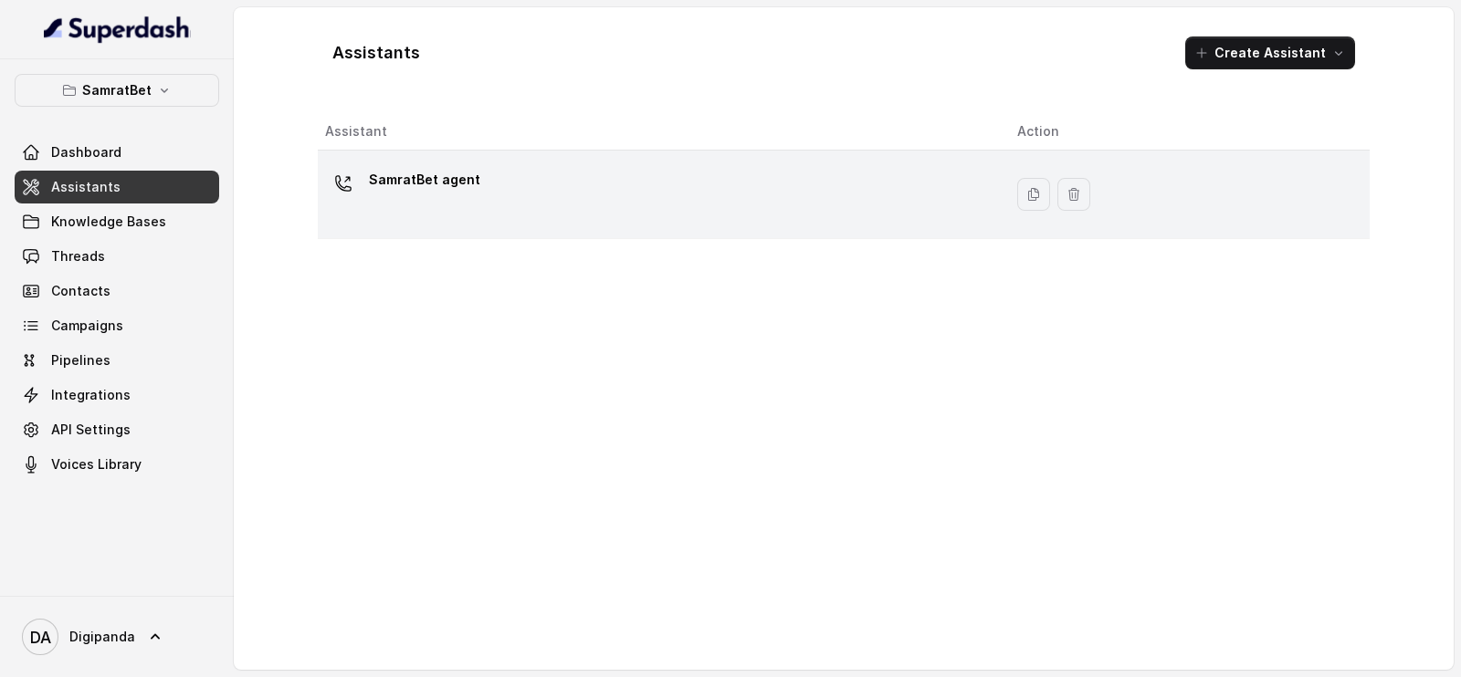 The width and height of the screenshot is (1461, 677). Describe the element at coordinates (1270, 53) in the screenshot. I see `button: Create Assistant` at that location.